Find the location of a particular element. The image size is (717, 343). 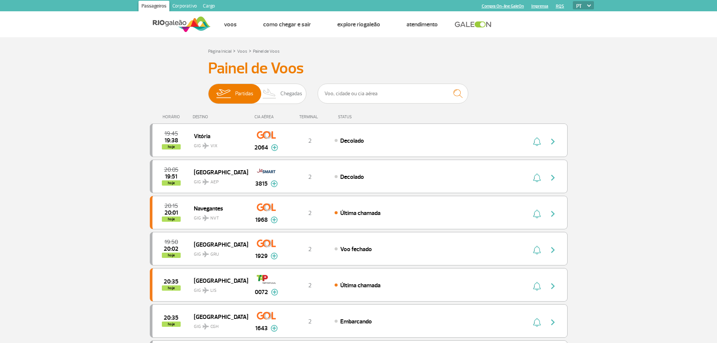

span: Vitória is located at coordinates (218, 136).